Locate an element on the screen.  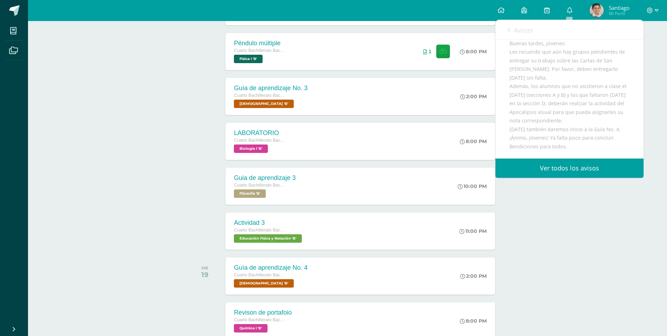
span: Filosofía 'B' is located at coordinates (250, 193).